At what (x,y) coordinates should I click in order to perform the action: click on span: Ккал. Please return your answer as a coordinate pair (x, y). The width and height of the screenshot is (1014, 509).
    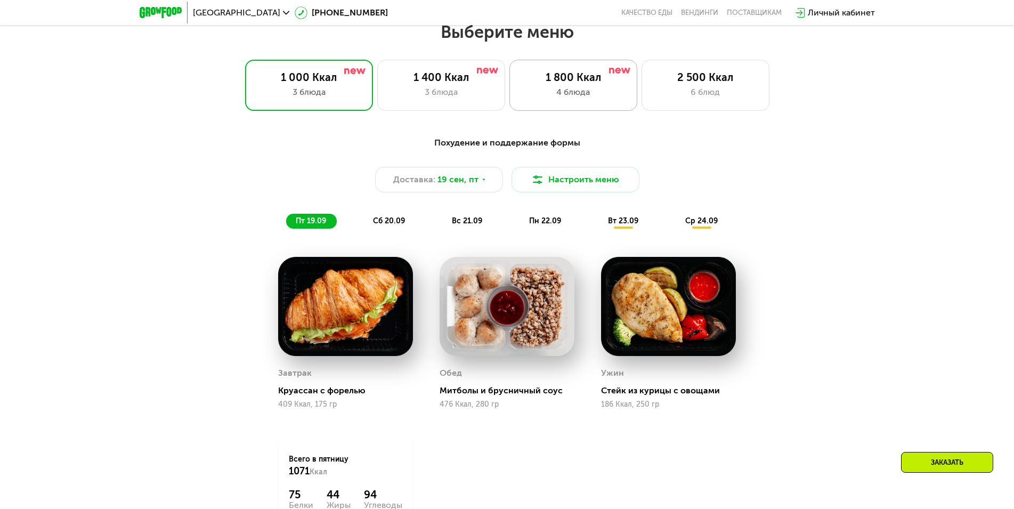
    Looking at the image, I should click on (318, 472).